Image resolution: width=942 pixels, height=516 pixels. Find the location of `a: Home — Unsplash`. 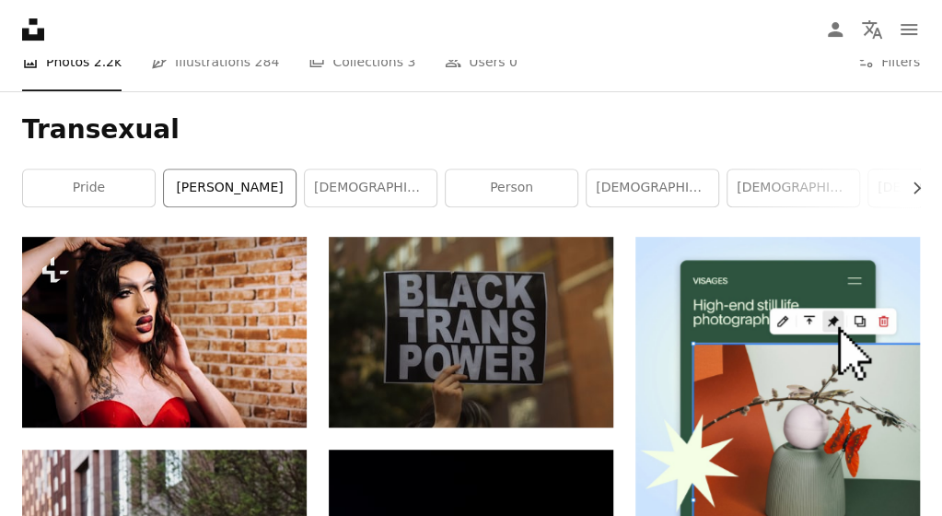

a: Home — Unsplash is located at coordinates (33, 29).